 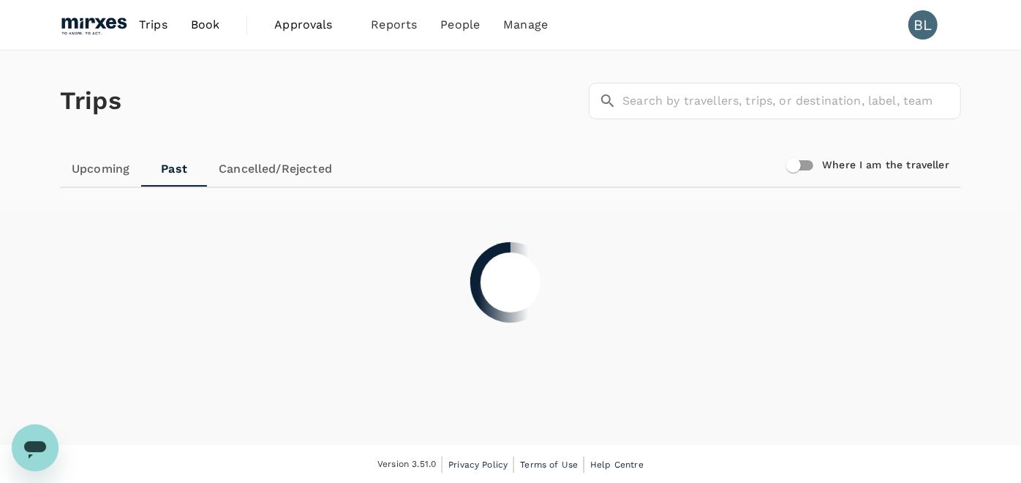 I want to click on span: Manage, so click(x=525, y=25).